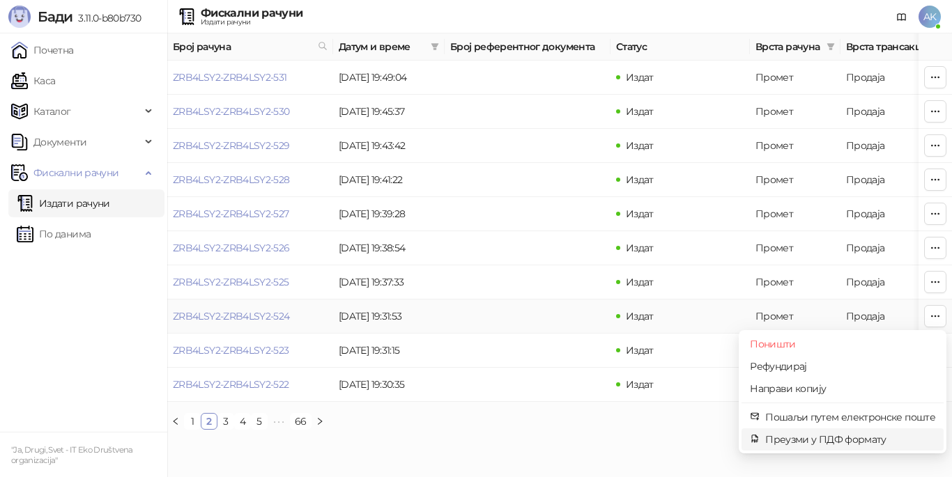  I want to click on img: Logo, so click(20, 17).